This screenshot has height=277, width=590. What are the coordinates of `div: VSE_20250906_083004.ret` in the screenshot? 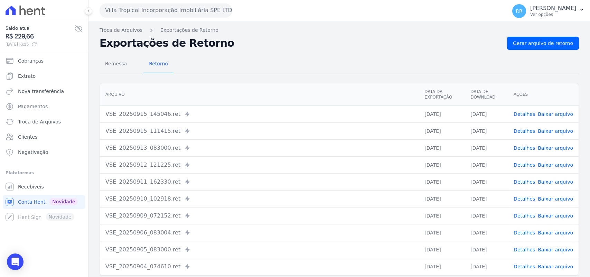 It's located at (259, 233).